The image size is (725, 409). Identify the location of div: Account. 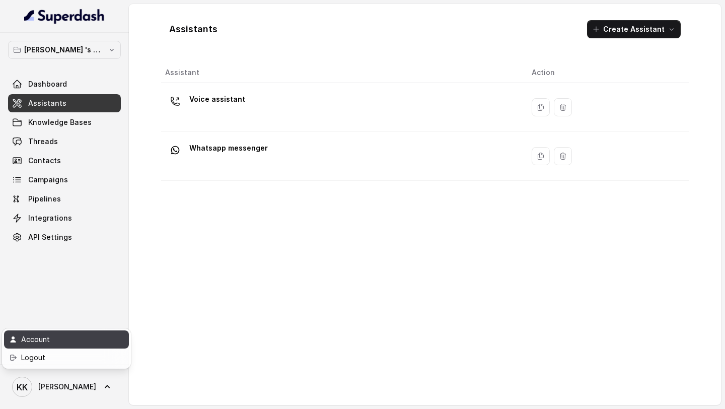
(64, 340).